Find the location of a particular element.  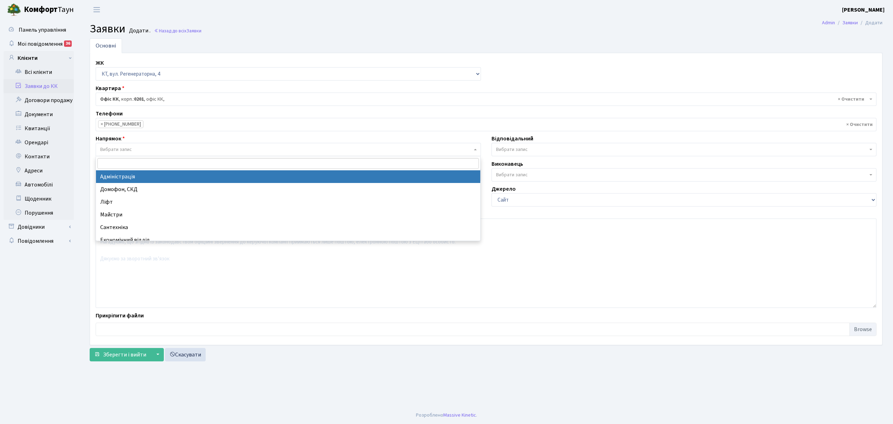

a: Договори продажу is located at coordinates (39, 100).